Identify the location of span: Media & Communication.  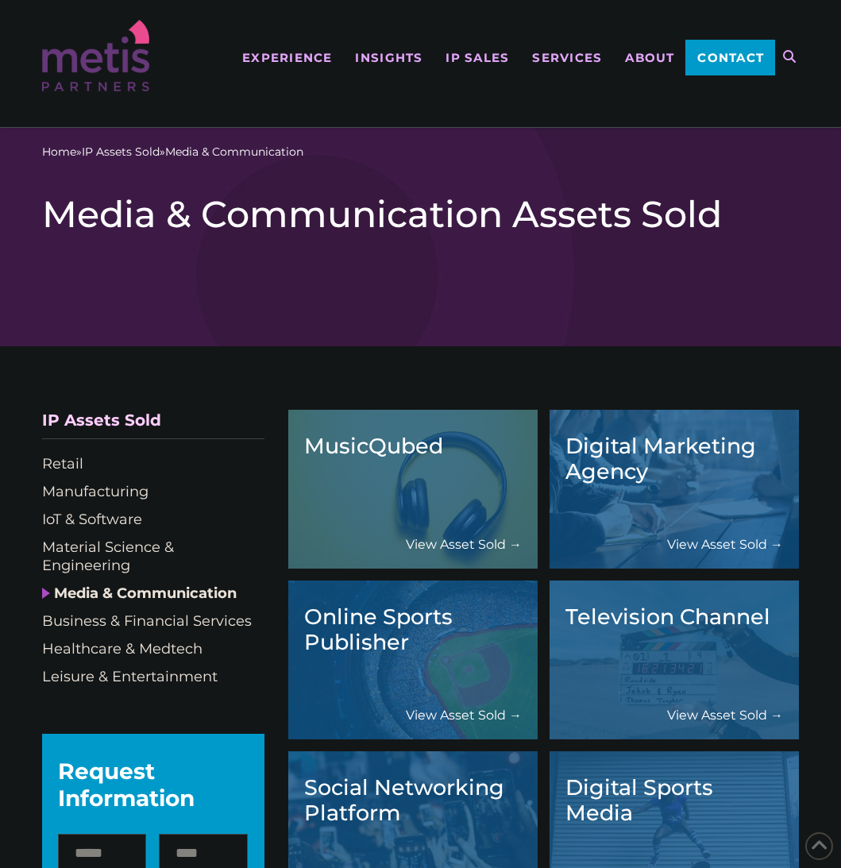
(234, 152).